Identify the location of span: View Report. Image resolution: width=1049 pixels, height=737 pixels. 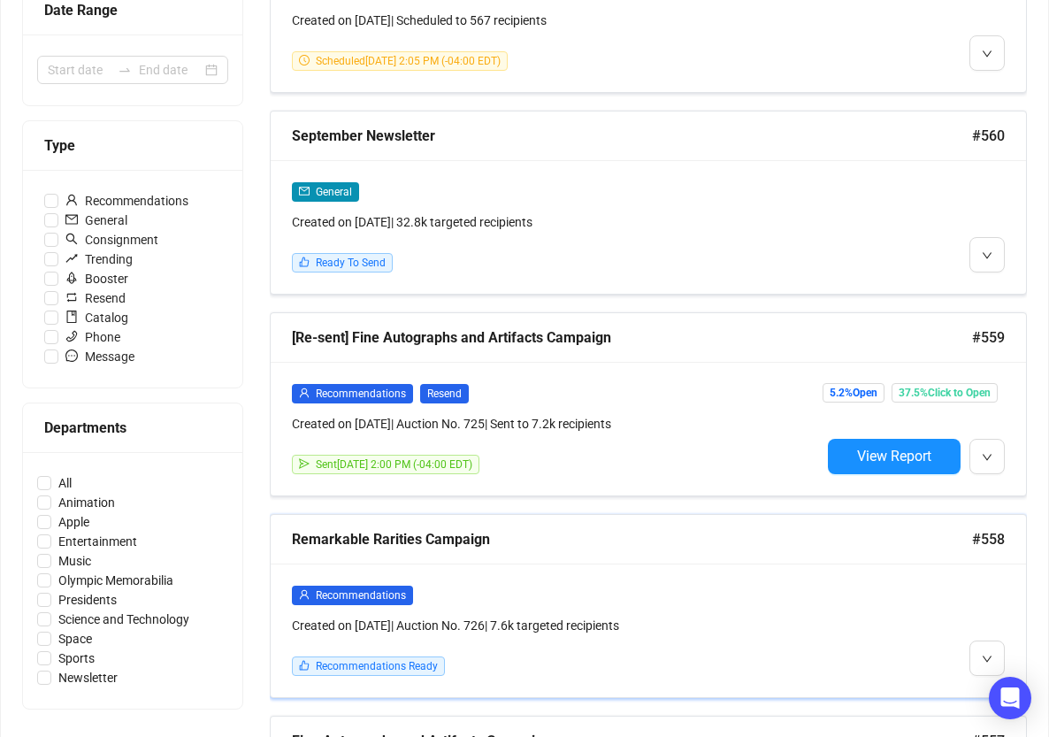
(895, 456).